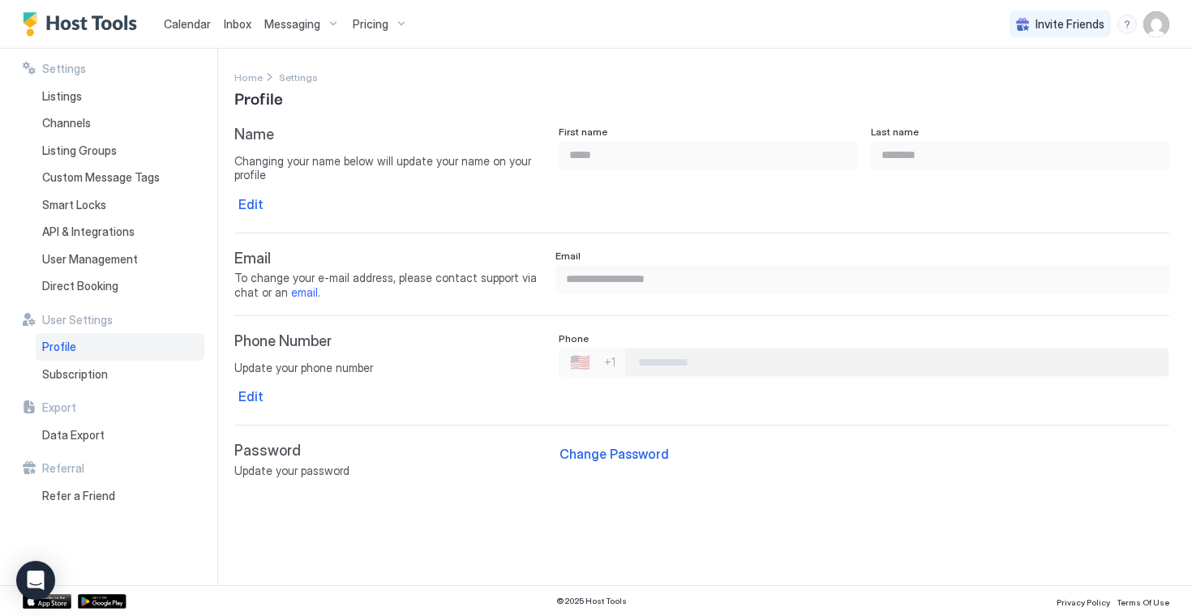 The image size is (1192, 616). I want to click on a: Google Play Store, so click(102, 602).